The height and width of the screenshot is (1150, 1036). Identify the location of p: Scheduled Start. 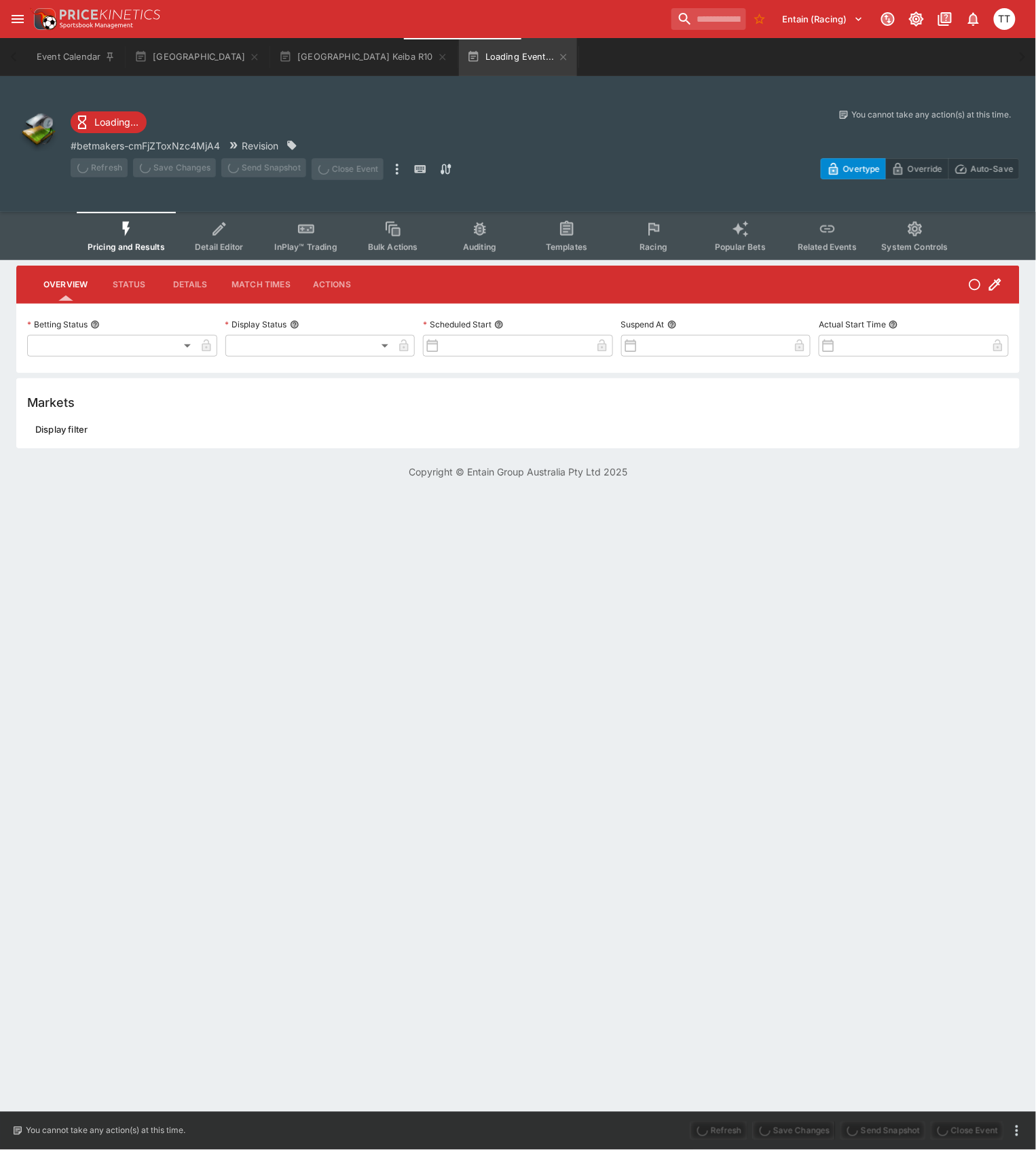
(457, 324).